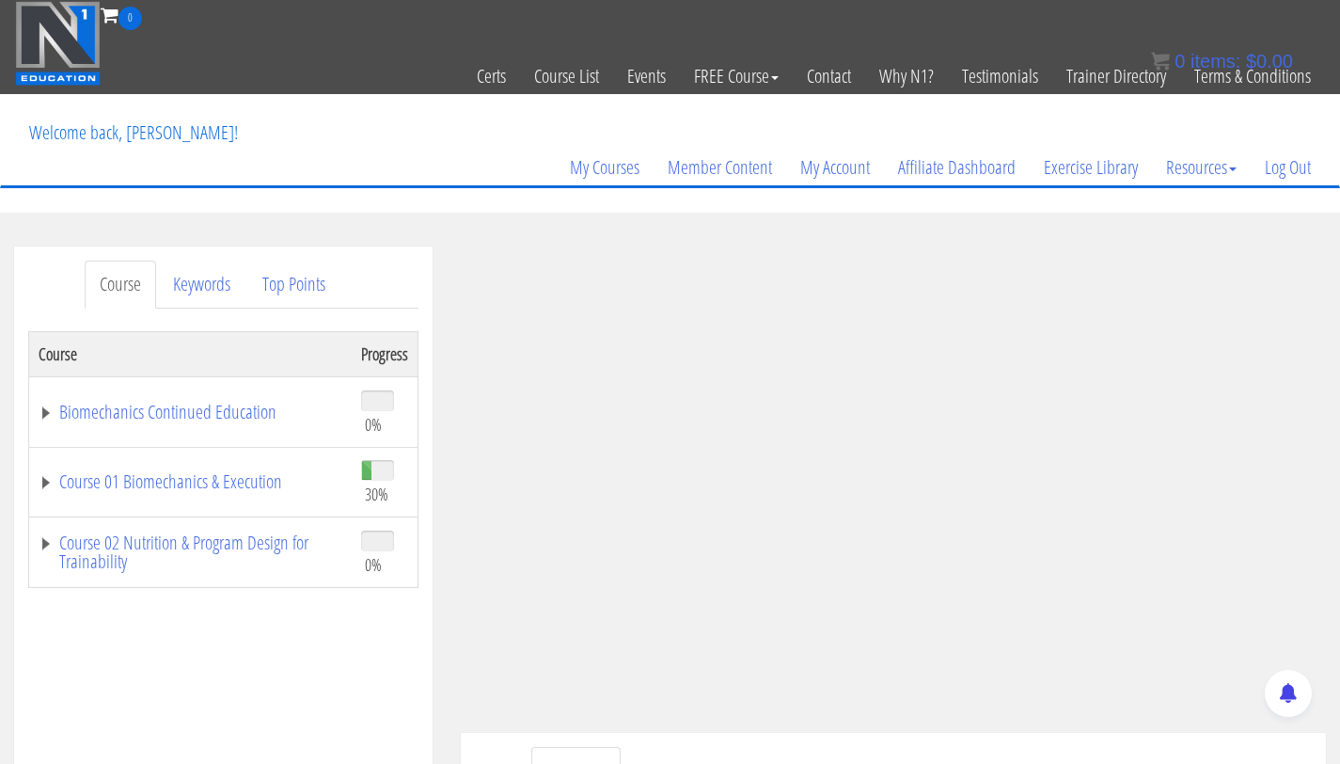  I want to click on a: My Account, so click(835, 167).